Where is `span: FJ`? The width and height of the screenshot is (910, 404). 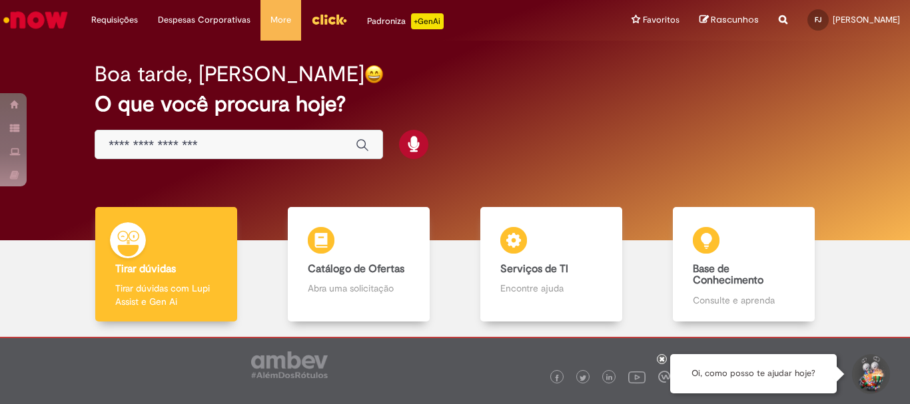 span: FJ is located at coordinates (818, 19).